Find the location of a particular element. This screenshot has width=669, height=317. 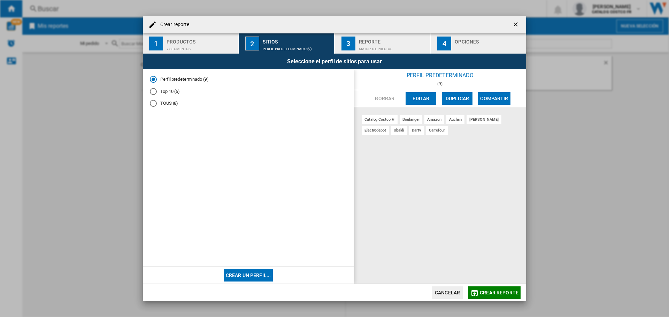

div: Seleccione el perfil de sitios para usar is located at coordinates (334, 61).